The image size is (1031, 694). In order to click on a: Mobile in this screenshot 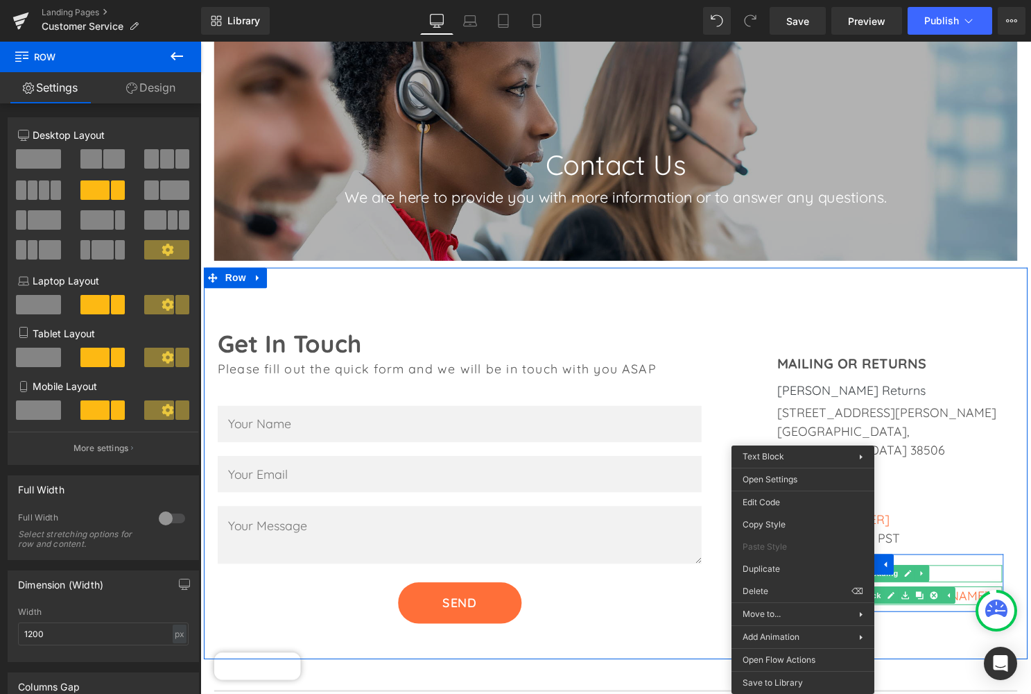, I will do `click(537, 21)`.